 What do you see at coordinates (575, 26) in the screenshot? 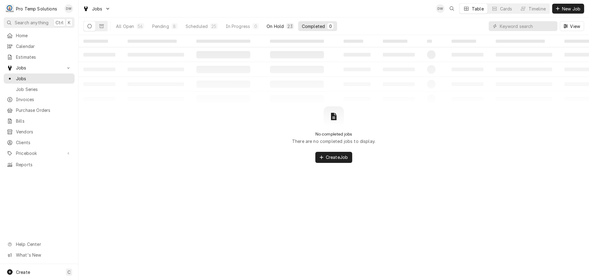
I see `span: View` at bounding box center [575, 26].